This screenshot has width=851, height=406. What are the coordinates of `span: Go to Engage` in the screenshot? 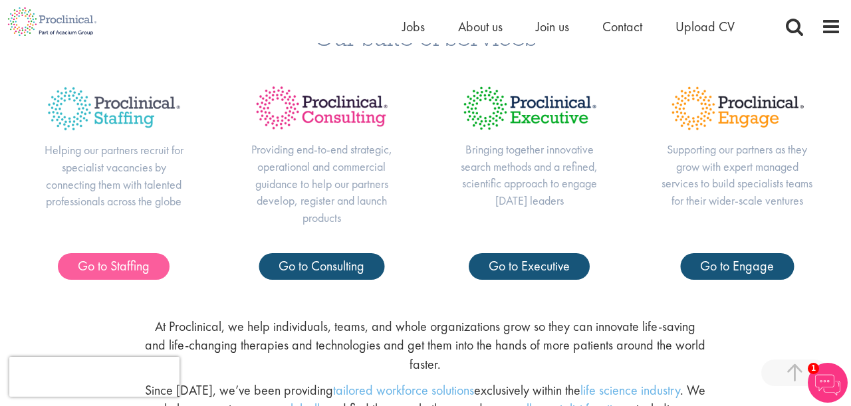 It's located at (737, 266).